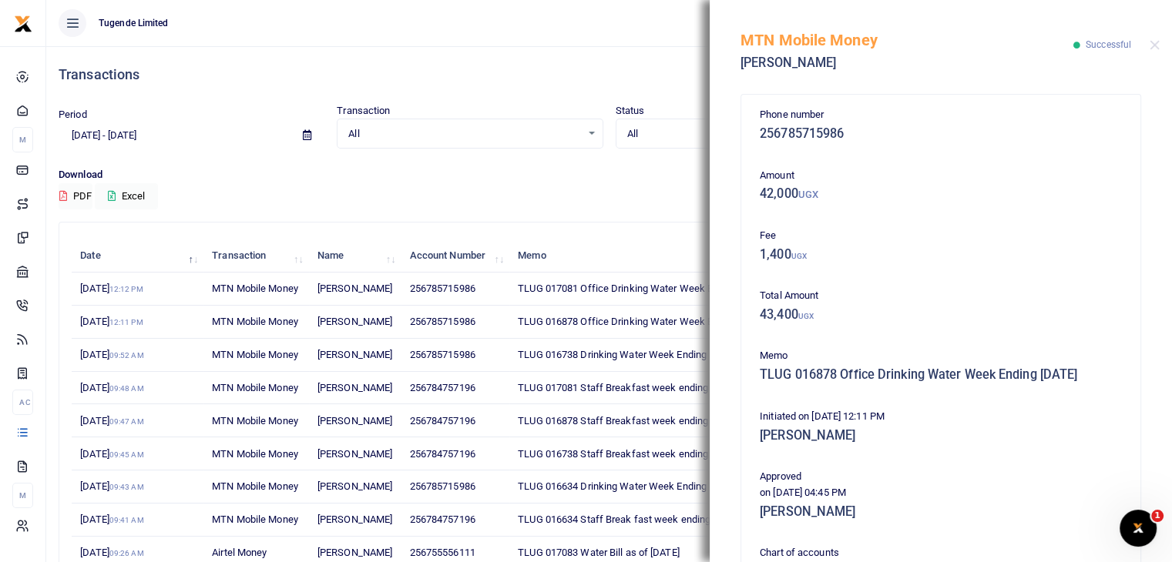 The width and height of the screenshot is (1172, 562). Describe the element at coordinates (126, 196) in the screenshot. I see `button: Excel` at that location.